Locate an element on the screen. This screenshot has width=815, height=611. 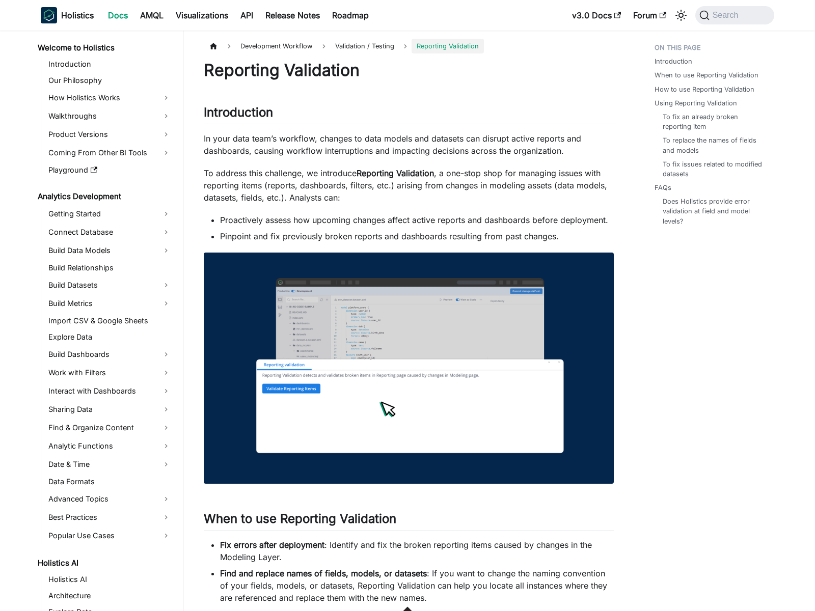
a: Build Metrics is located at coordinates (110, 304).